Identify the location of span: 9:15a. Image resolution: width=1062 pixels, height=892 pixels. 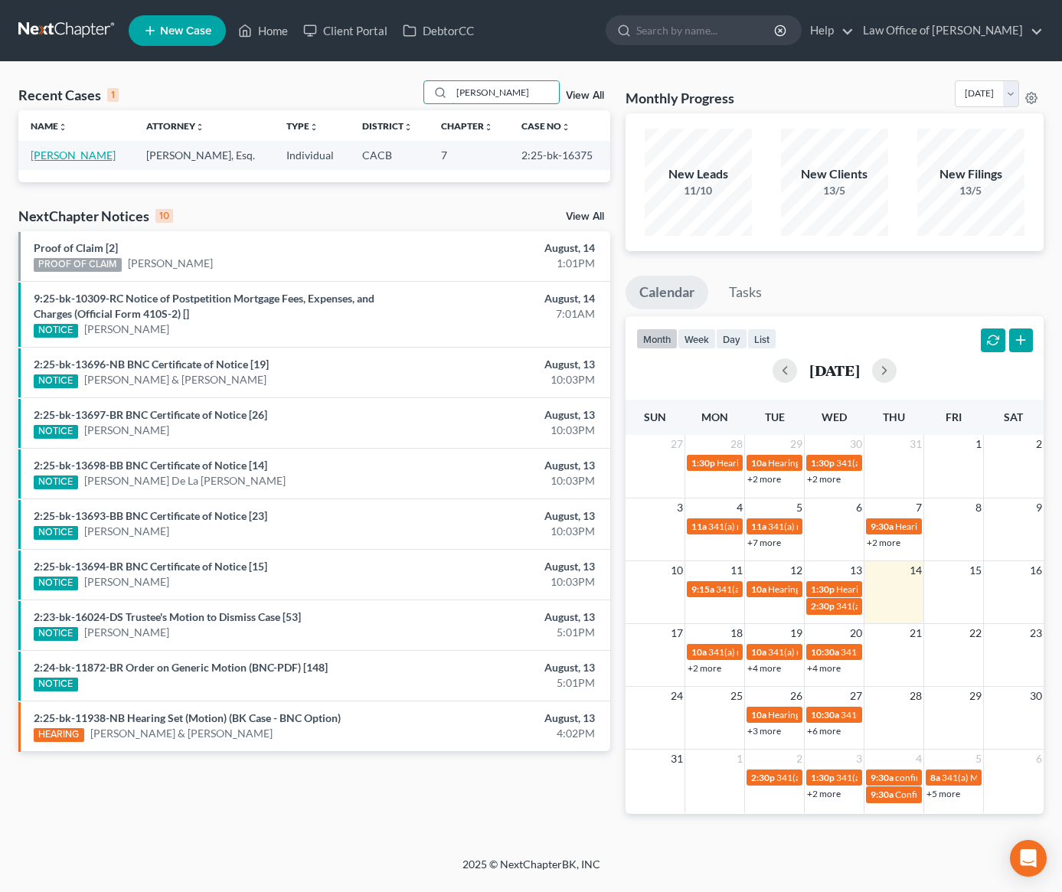
(703, 589).